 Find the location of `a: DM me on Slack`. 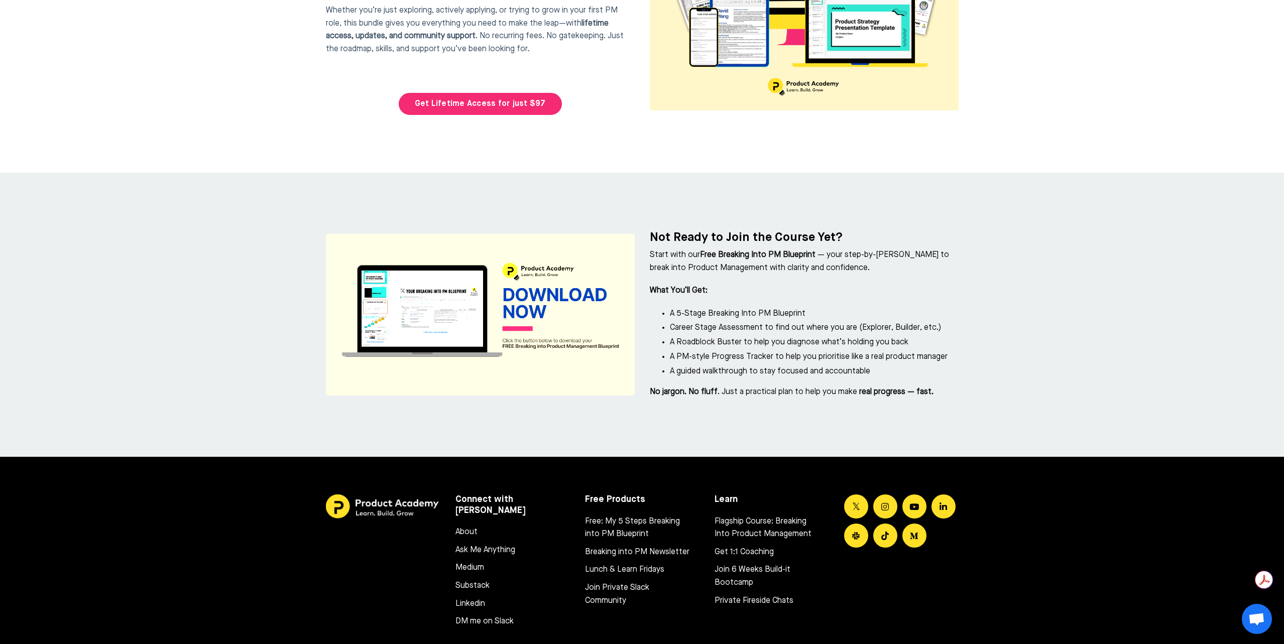

a: DM me on Slack is located at coordinates (508, 622).